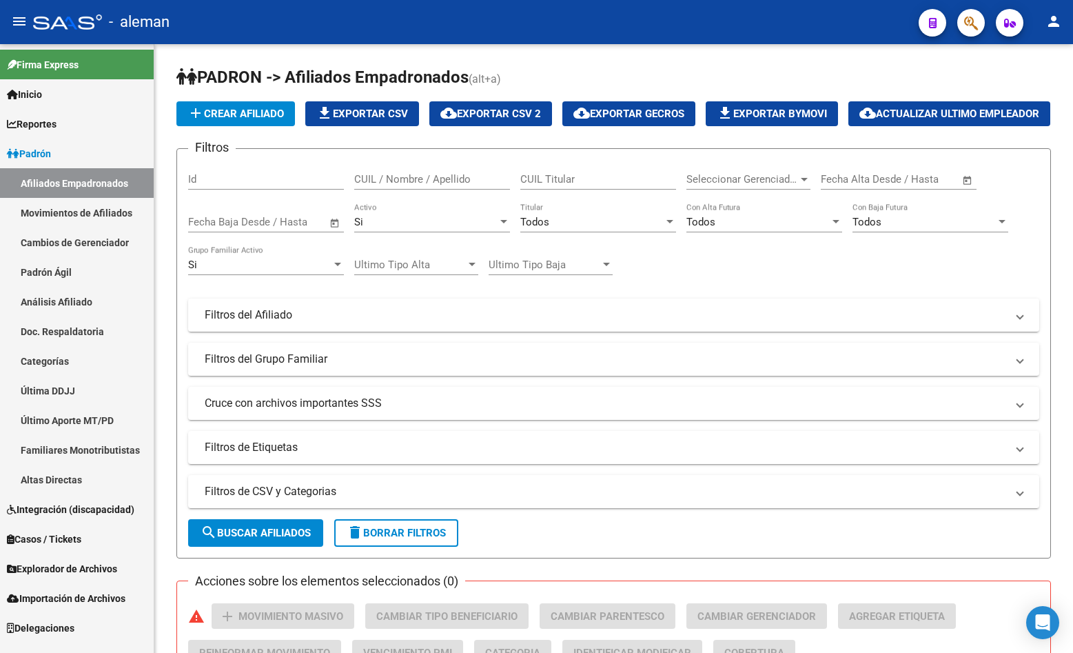 The height and width of the screenshot is (653, 1073). I want to click on span: Seleccionar Gerenciador, so click(742, 179).